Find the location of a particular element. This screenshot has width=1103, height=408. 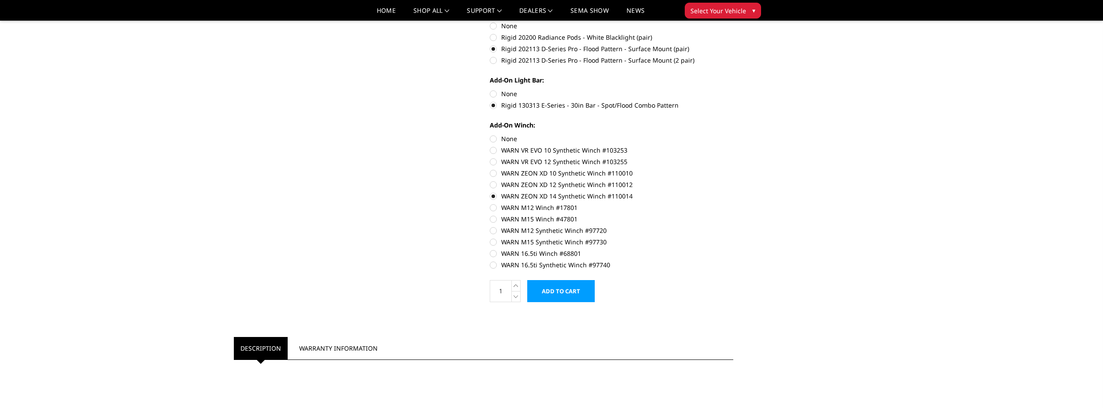

label: WARN VR EVO 10 Synthetic Winch #103253 is located at coordinates (611, 150).